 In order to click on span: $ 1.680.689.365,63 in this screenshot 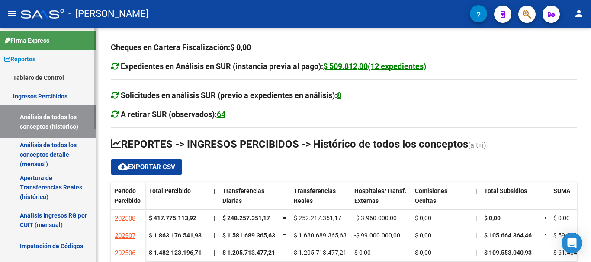, I will do `click(320, 236)`.